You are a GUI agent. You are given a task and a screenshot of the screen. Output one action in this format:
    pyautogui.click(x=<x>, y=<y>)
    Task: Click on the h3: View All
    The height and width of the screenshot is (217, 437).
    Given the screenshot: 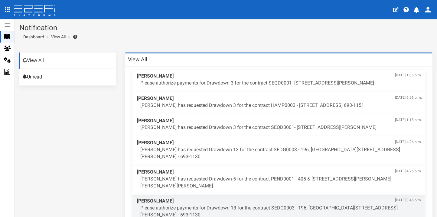 What is the action you would take?
    pyautogui.click(x=137, y=60)
    